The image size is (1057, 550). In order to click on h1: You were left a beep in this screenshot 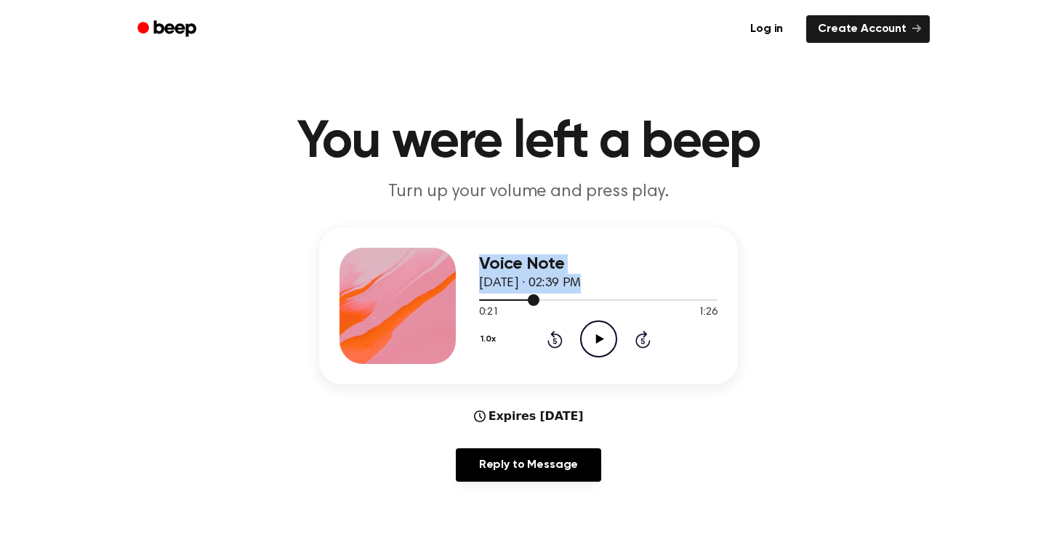, I will do `click(529, 143)`.